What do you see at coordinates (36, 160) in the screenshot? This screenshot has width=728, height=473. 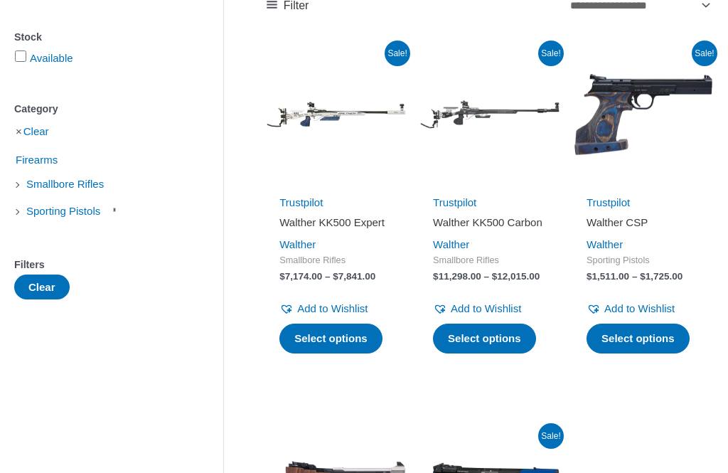 I see `span: Firearms` at bounding box center [36, 160].